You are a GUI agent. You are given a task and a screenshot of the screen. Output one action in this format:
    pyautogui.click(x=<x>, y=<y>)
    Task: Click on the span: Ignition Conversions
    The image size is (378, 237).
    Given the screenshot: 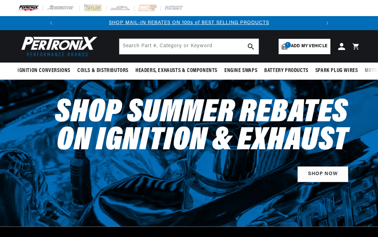 What is the action you would take?
    pyautogui.click(x=44, y=71)
    